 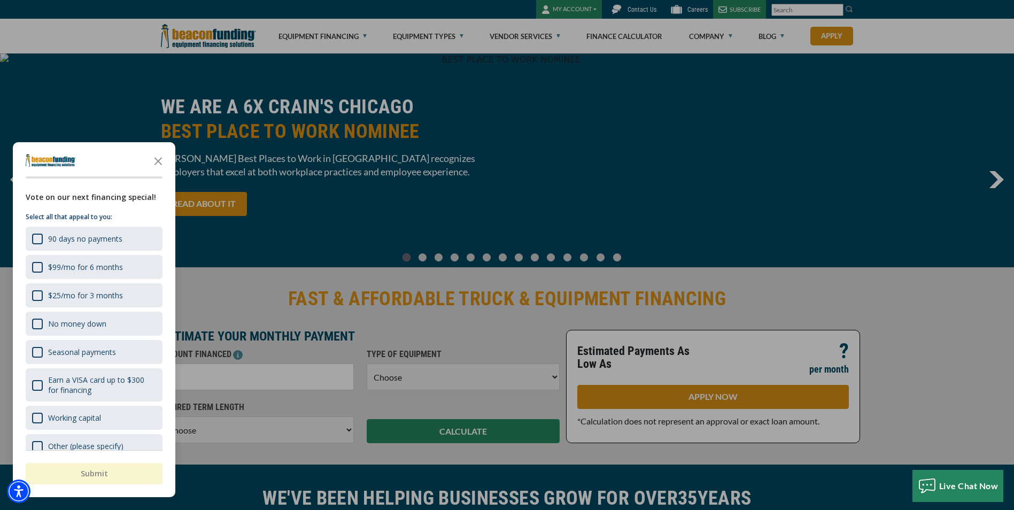 What do you see at coordinates (94, 197) in the screenshot?
I see `div: Vote on our next financing special!` at bounding box center [94, 197].